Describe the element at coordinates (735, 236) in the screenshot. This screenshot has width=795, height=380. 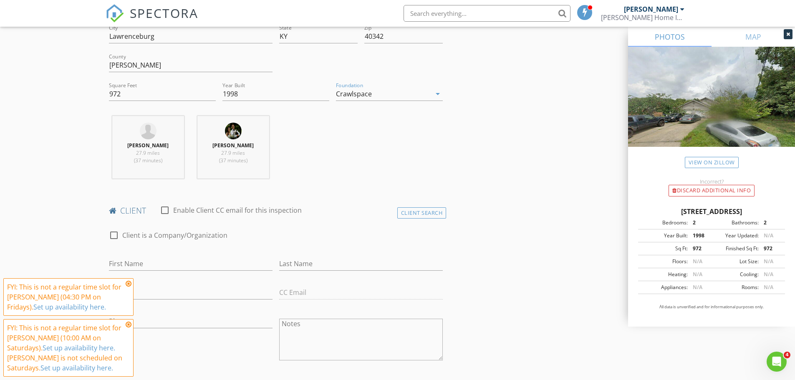
I see `div: Year Updated:` at that location.